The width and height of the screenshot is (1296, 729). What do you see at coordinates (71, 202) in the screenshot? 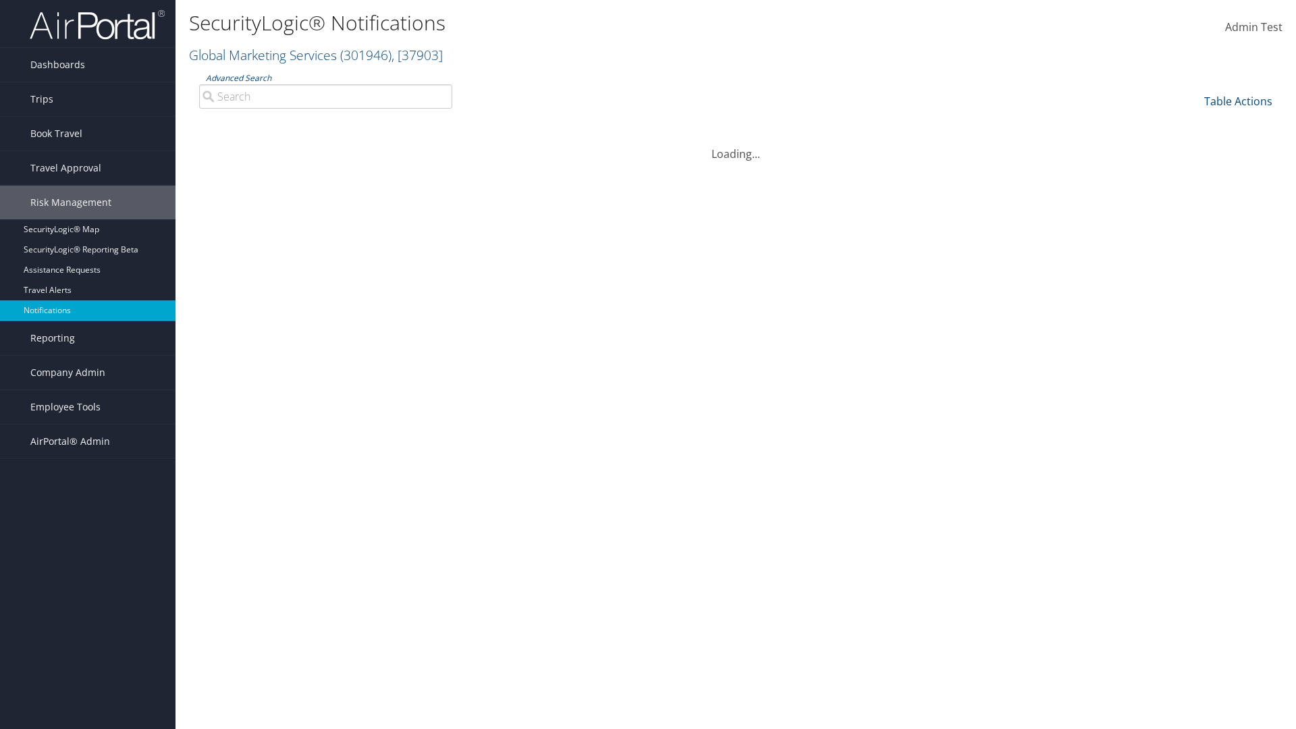
I see `span: Risk Management` at bounding box center [71, 202].